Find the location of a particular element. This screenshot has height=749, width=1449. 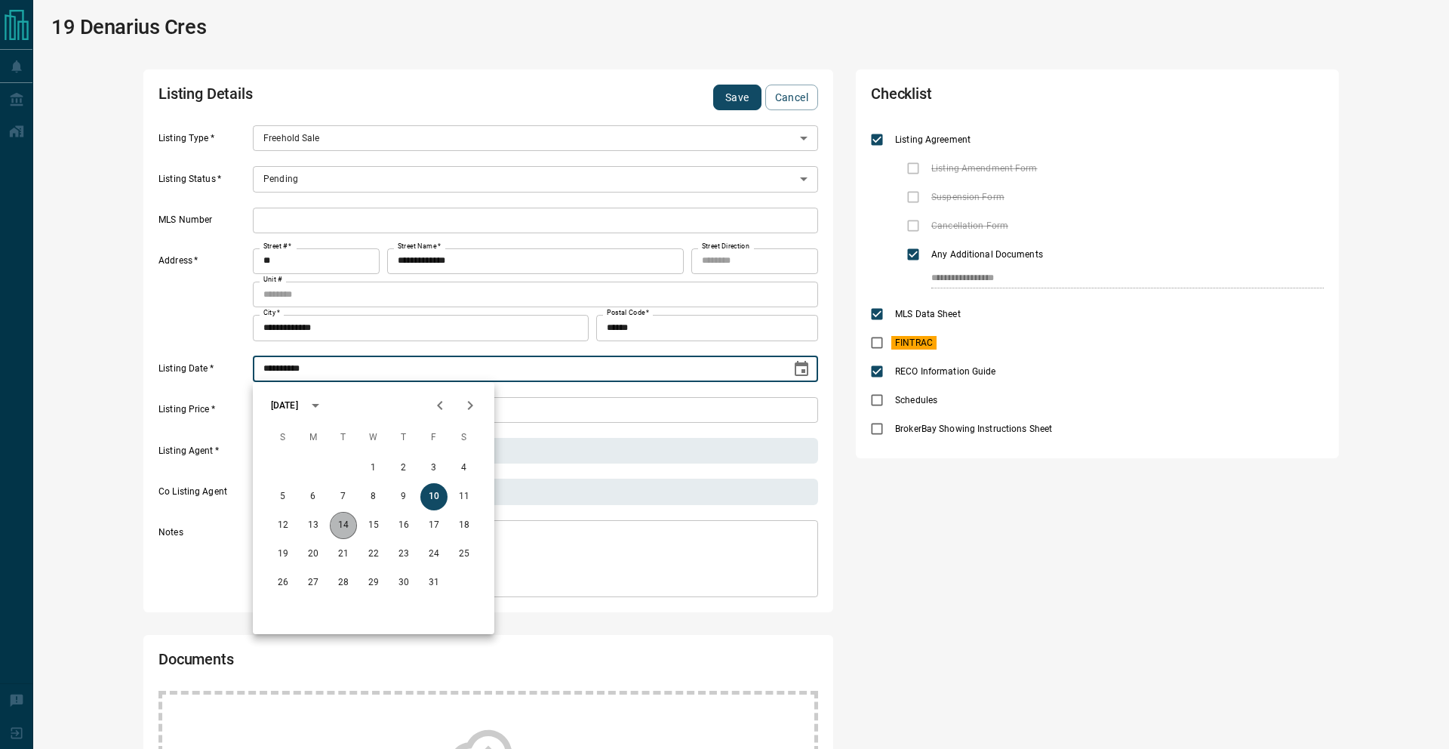

label: Listing Type is located at coordinates (204, 142).